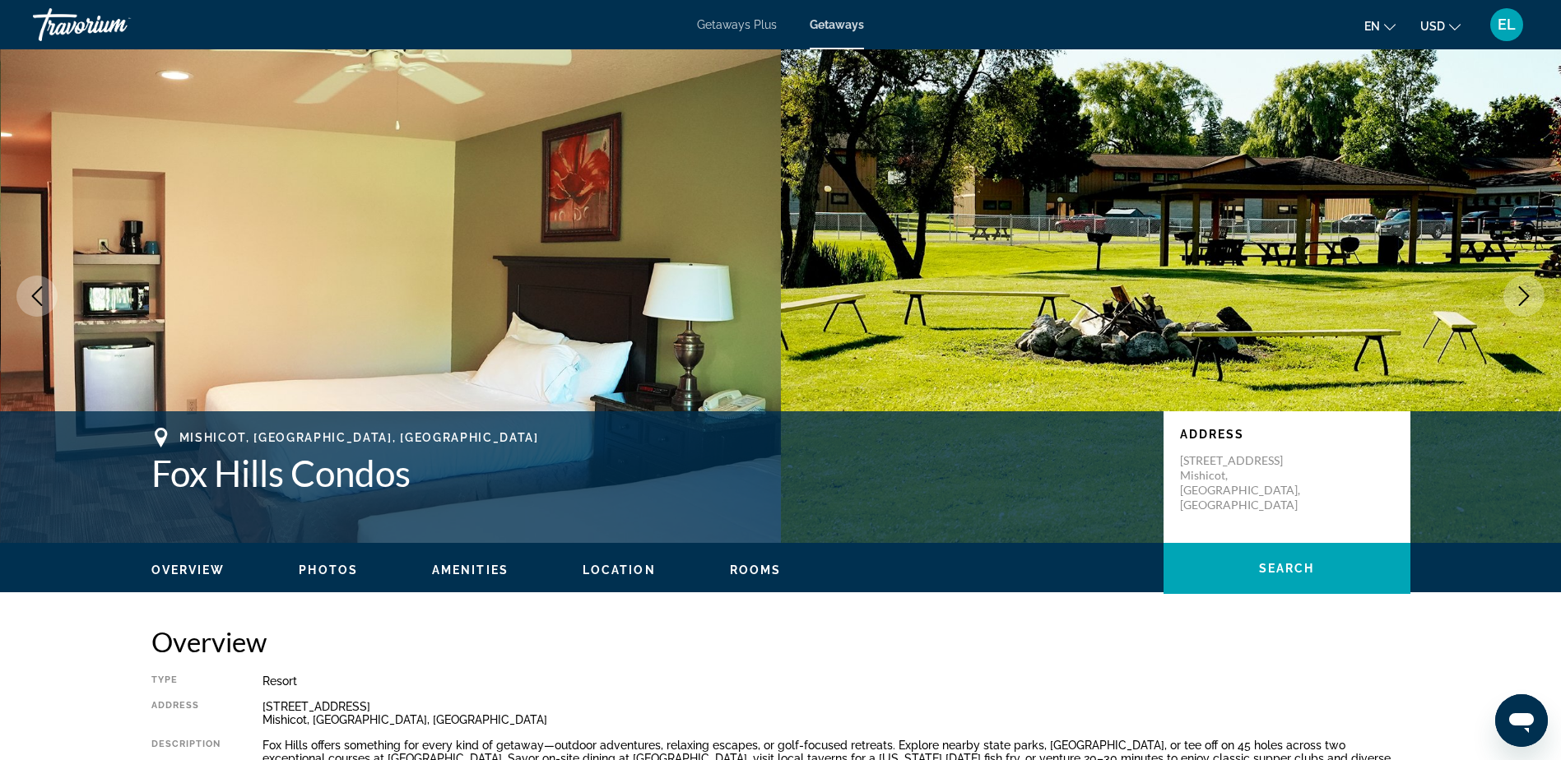 Image resolution: width=1561 pixels, height=760 pixels. What do you see at coordinates (1380, 26) in the screenshot?
I see `button: Change language` at bounding box center [1380, 26].